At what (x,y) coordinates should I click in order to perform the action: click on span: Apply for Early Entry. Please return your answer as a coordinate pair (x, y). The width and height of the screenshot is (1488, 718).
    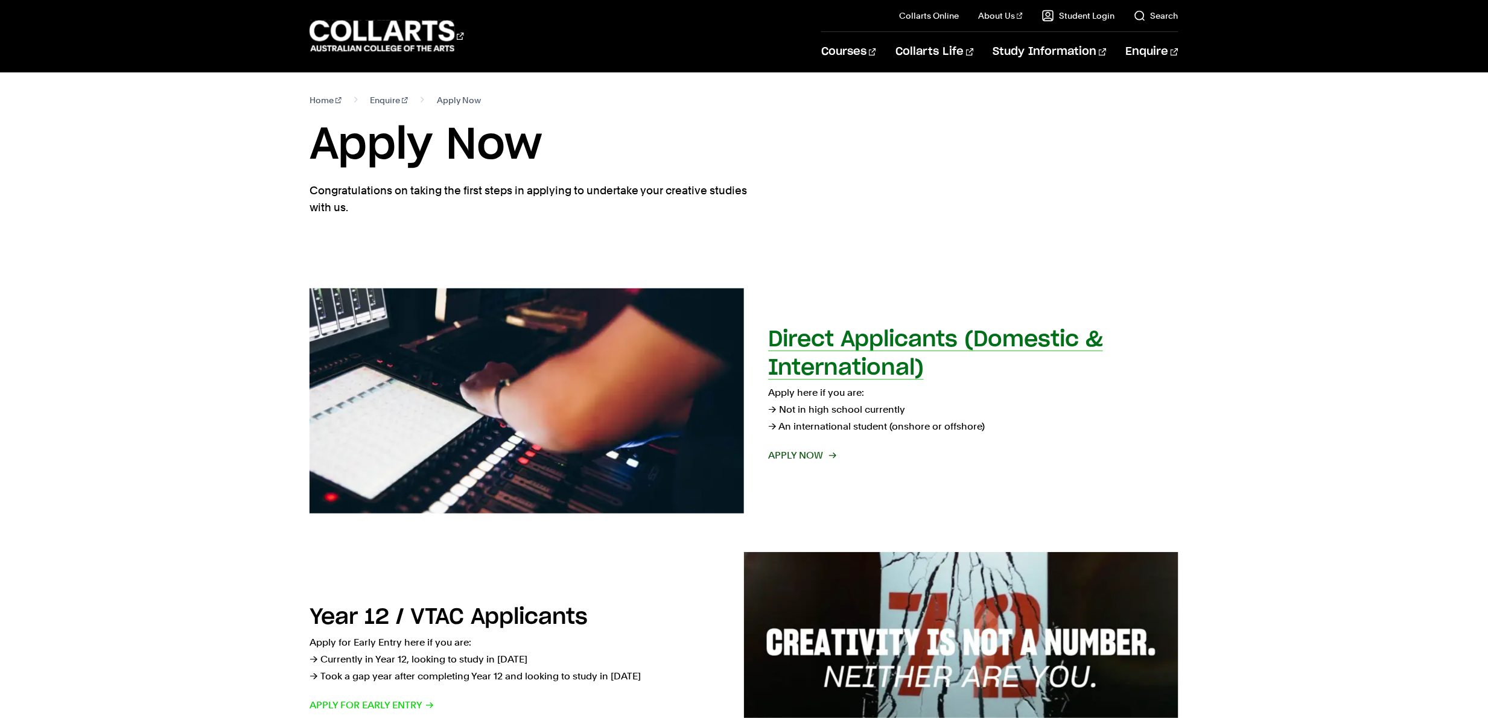
    Looking at the image, I should click on (372, 706).